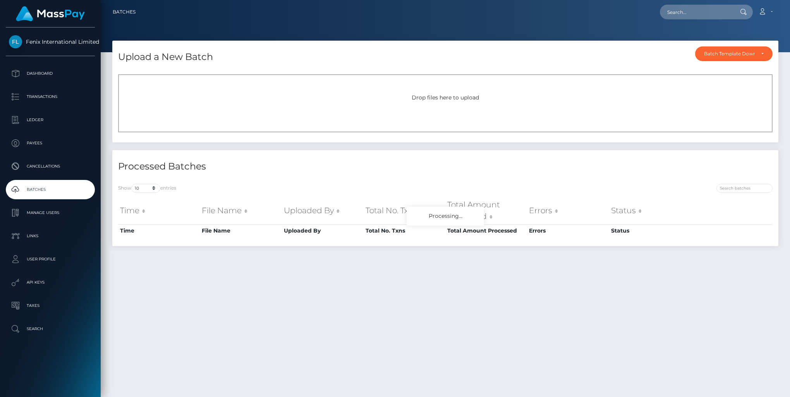  Describe the element at coordinates (744, 188) in the screenshot. I see `input: Search batches` at that location.